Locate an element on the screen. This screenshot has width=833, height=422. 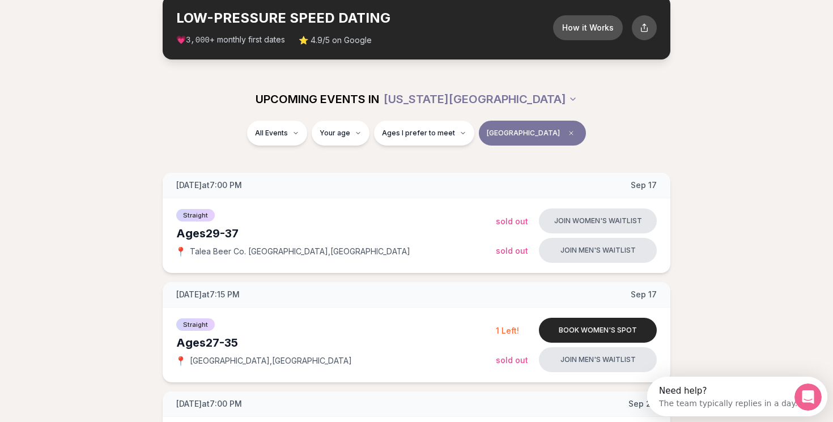
div: Ages 29-37 is located at coordinates (336, 234).